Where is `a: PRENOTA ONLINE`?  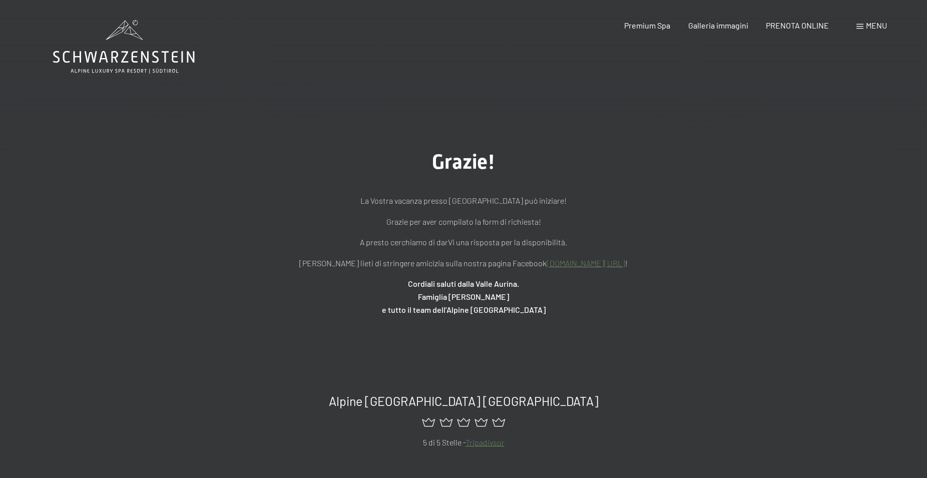 a: PRENOTA ONLINE is located at coordinates (798, 25).